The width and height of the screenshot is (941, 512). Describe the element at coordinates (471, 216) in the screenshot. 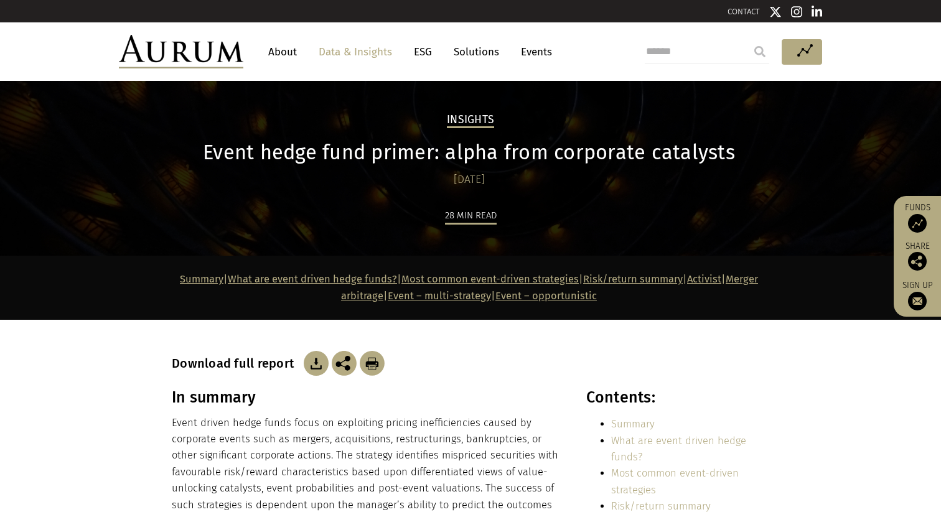

I see `div: 28 min read` at that location.